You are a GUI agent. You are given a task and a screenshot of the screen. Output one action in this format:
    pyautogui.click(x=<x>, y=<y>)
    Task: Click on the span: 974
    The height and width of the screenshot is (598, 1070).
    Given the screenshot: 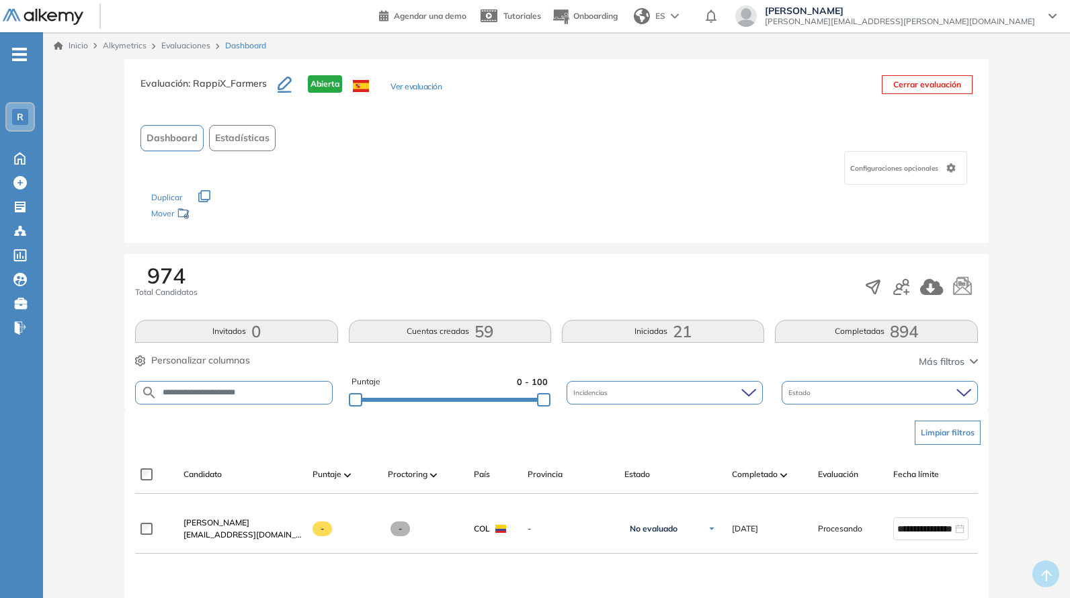 What is the action you would take?
    pyautogui.click(x=166, y=276)
    